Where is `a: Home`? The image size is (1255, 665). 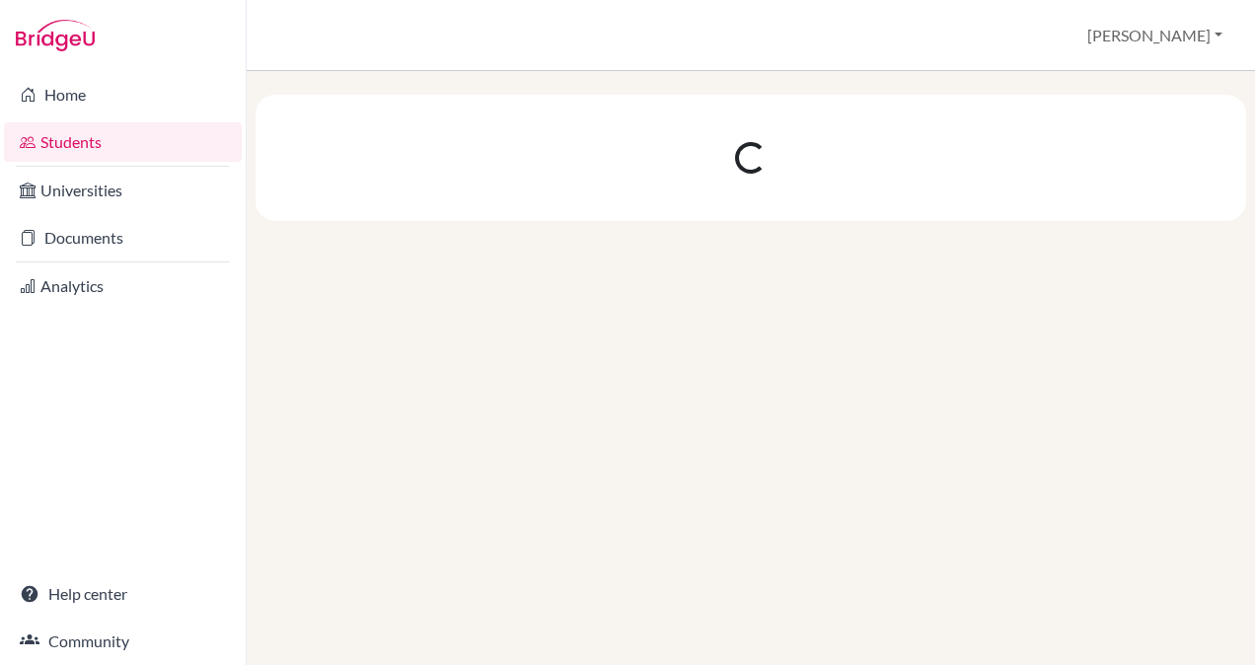
a: Home is located at coordinates (122, 95).